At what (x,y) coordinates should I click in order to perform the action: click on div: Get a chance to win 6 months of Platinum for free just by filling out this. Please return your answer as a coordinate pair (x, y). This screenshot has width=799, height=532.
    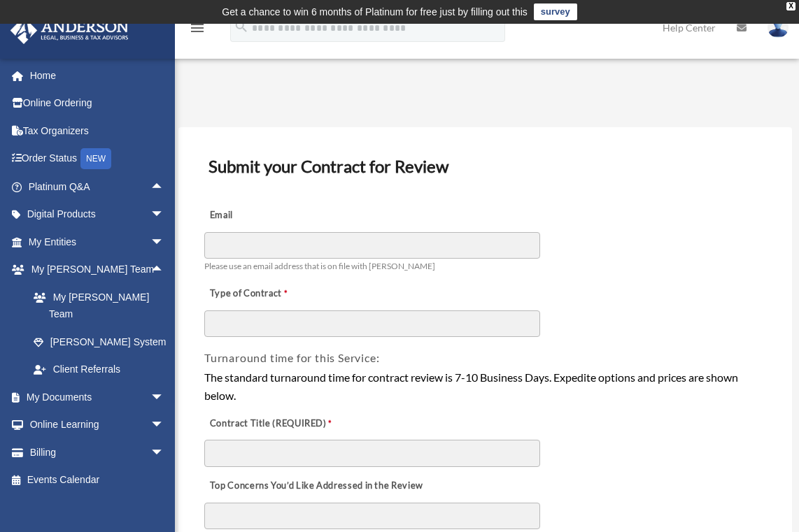
    Looking at the image, I should click on (374, 12).